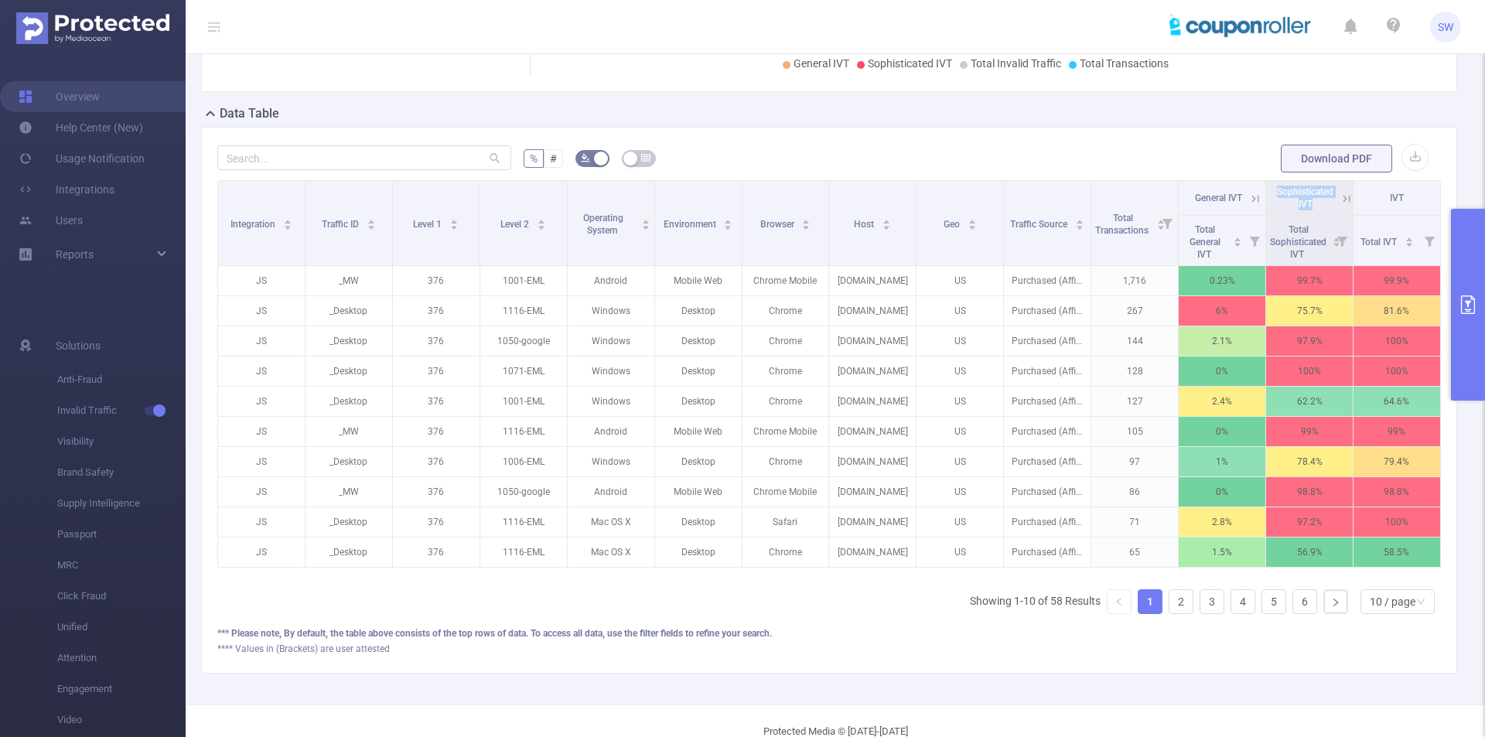  Describe the element at coordinates (1310, 281) in the screenshot. I see `p: 99.7%` at that location.